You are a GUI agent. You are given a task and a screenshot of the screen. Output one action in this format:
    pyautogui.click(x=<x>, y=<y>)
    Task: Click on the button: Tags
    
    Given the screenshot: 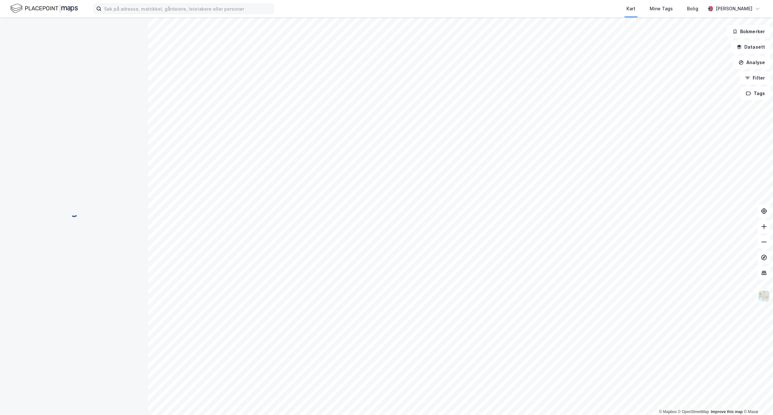 What is the action you would take?
    pyautogui.click(x=755, y=93)
    